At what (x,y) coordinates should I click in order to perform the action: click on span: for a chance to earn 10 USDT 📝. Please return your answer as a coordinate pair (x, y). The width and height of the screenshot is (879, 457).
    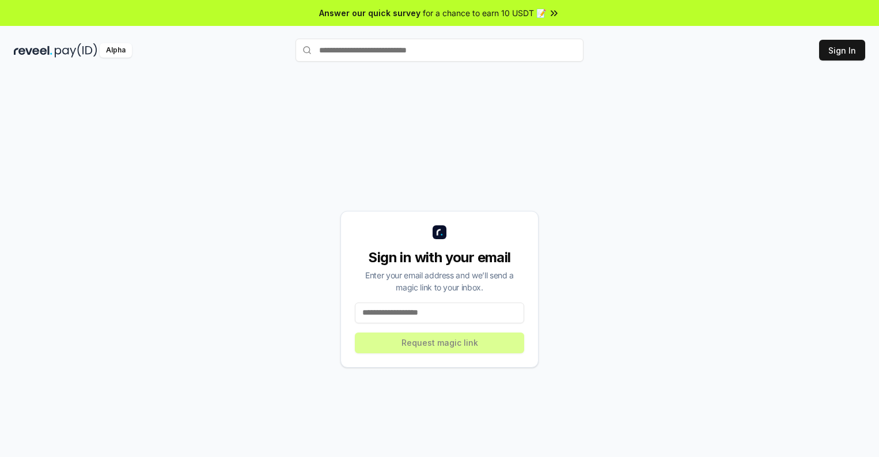
    Looking at the image, I should click on (484, 13).